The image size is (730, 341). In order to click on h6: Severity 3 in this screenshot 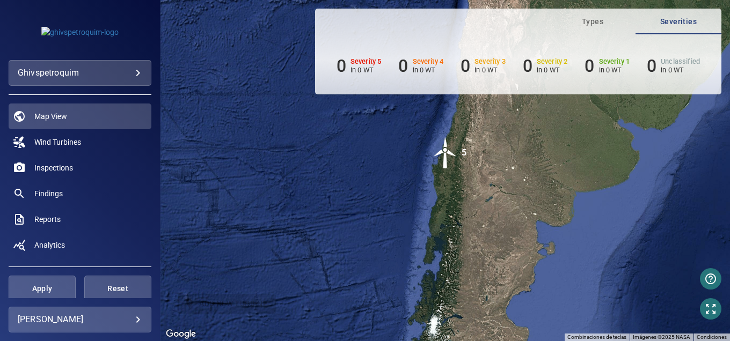, I will do `click(490, 62)`.